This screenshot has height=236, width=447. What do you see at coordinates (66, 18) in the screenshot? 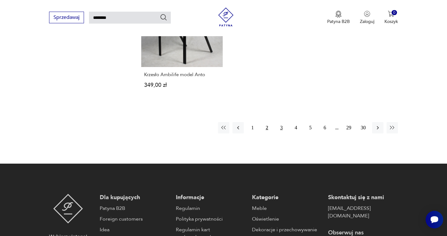
I see `a: Sprzedawaj` at bounding box center [66, 18].